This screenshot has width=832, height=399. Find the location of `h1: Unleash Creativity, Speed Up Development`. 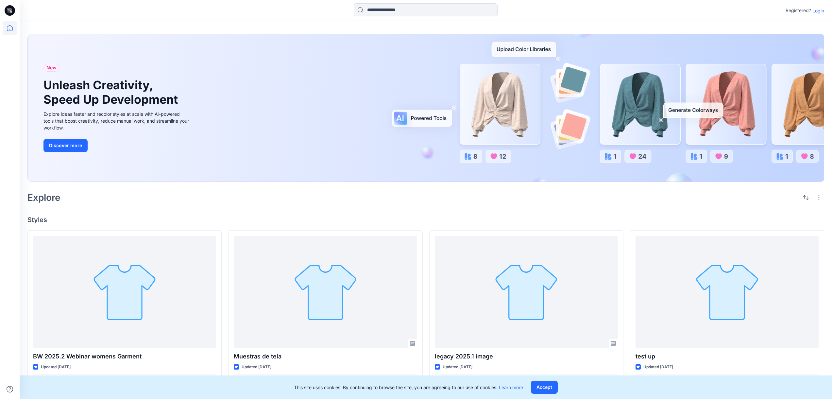

h1: Unleash Creativity, Speed Up Development is located at coordinates (112, 92).